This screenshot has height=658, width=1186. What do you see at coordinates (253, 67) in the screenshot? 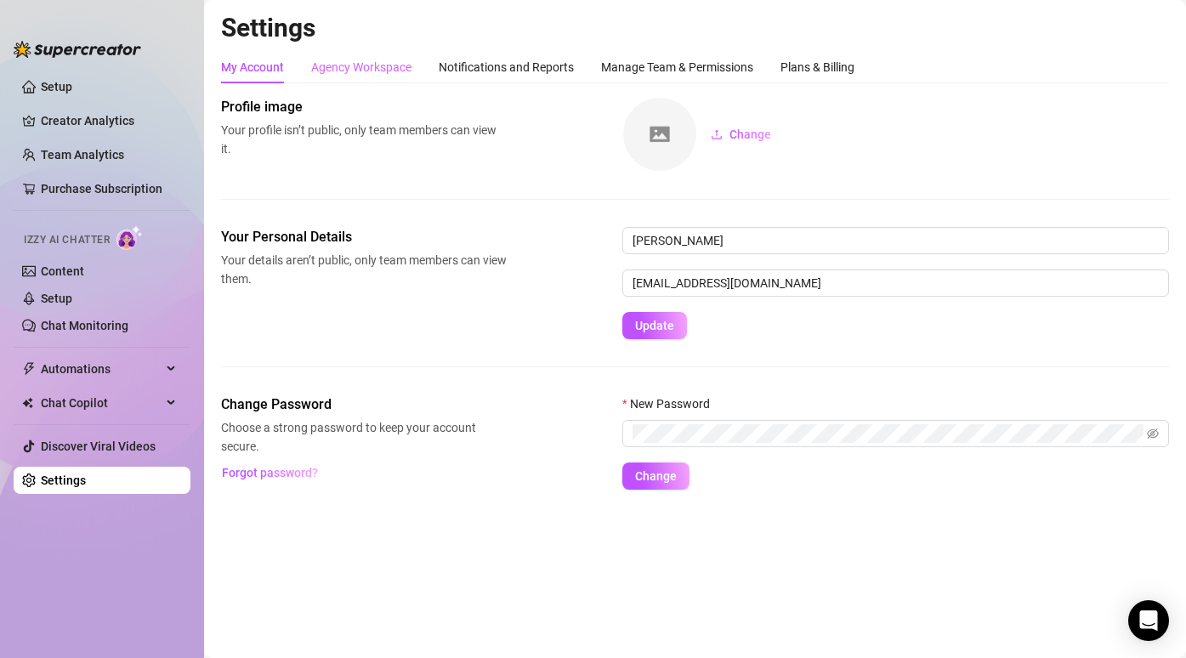
I see `div: My Account` at bounding box center [253, 67].